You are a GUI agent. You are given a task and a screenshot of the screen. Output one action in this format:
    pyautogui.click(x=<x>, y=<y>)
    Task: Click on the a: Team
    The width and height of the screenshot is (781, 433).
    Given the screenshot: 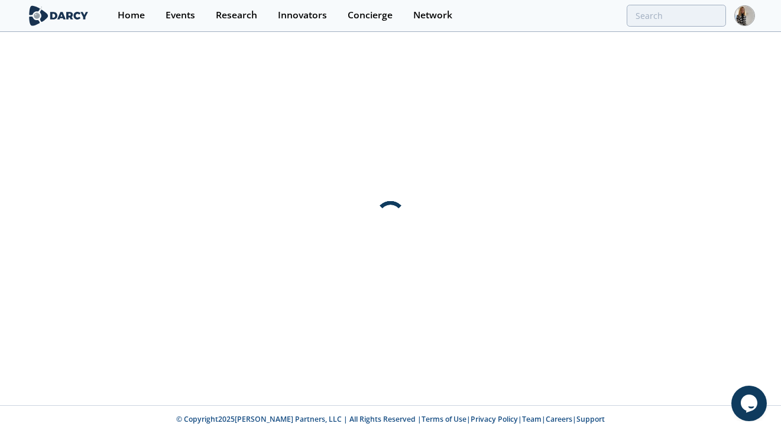 What is the action you would take?
    pyautogui.click(x=531, y=418)
    